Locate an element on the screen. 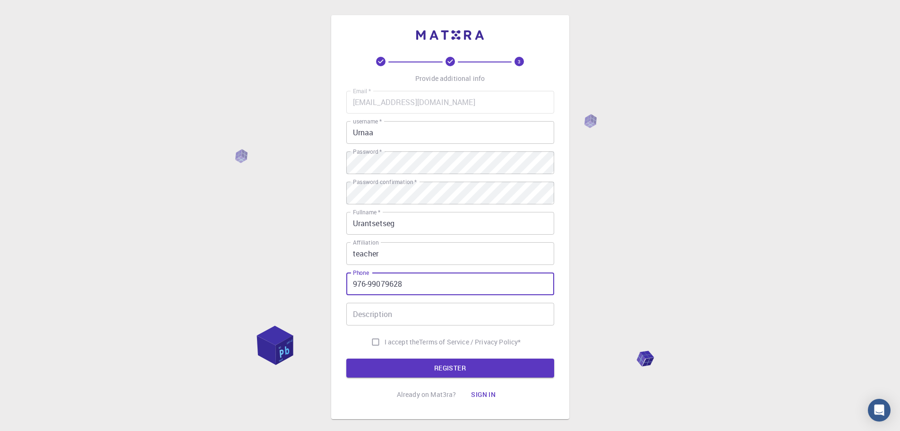 This screenshot has height=431, width=900. p: Terms of Service / Privacy Policy * is located at coordinates (470, 342).